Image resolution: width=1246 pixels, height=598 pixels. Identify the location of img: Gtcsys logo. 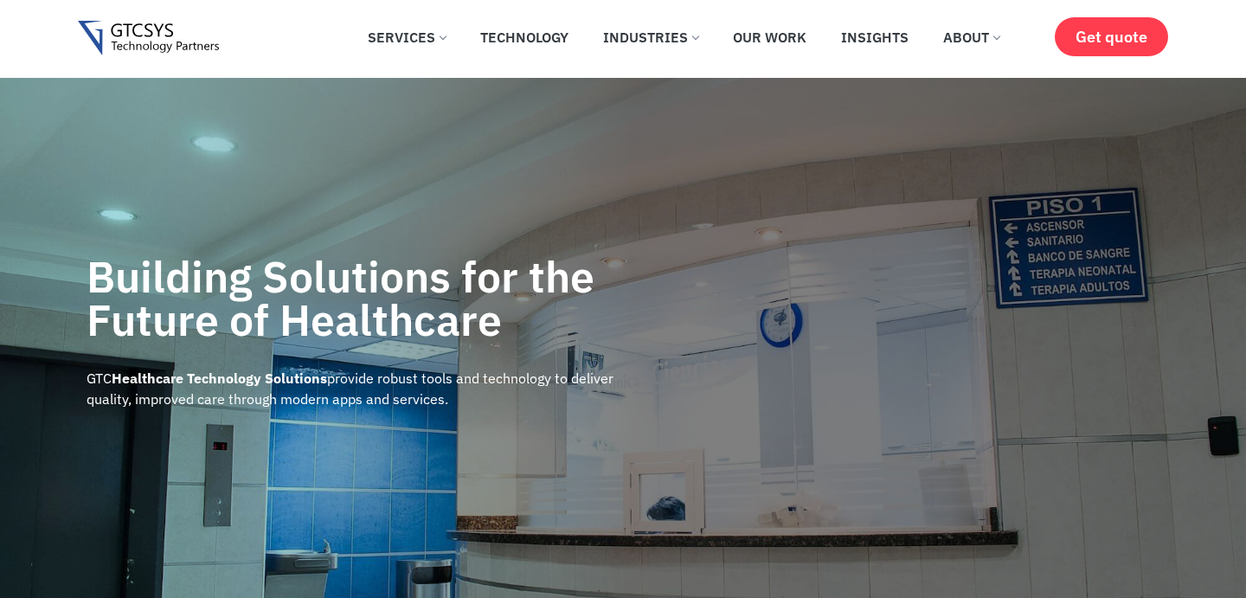
(148, 38).